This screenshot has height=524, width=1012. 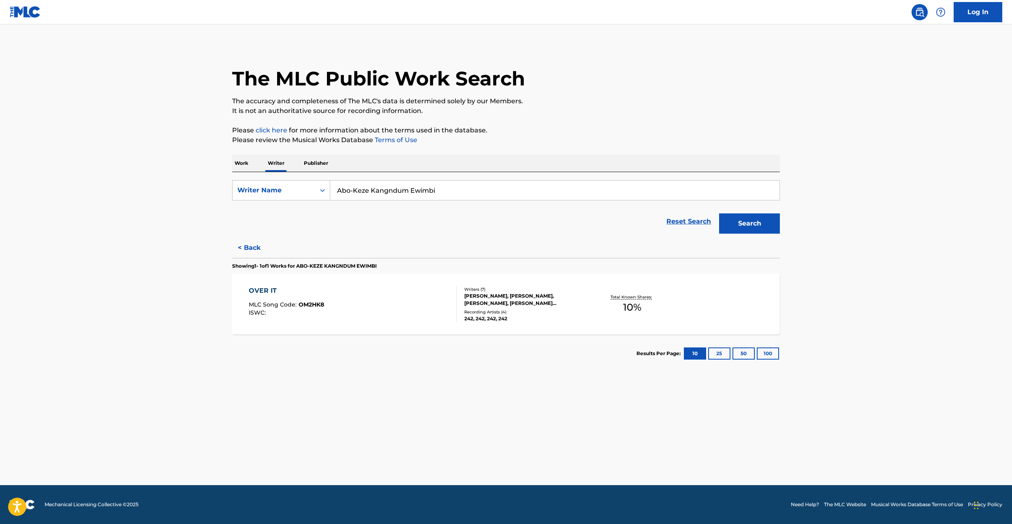 I want to click on span: Mechanical Licensing Collective © 2025, so click(x=92, y=505).